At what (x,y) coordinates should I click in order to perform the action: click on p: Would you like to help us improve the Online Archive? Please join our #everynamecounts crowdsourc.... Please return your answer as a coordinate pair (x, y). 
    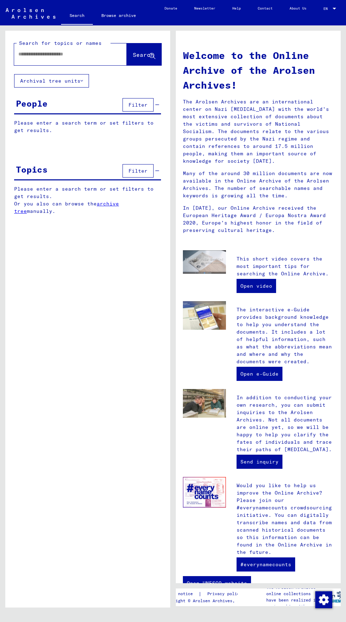
    Looking at the image, I should click on (285, 519).